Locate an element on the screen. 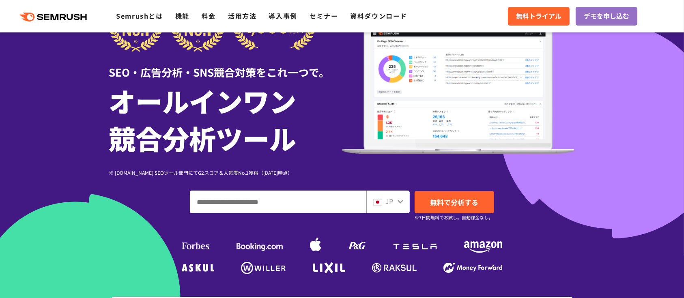 Image resolution: width=684 pixels, height=298 pixels. a: 導入事例 is located at coordinates (283, 16).